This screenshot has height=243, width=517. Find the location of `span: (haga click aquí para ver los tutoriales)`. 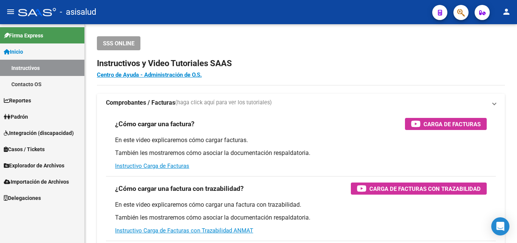

span: (haga click aquí para ver los tutoriales) is located at coordinates (223, 103).